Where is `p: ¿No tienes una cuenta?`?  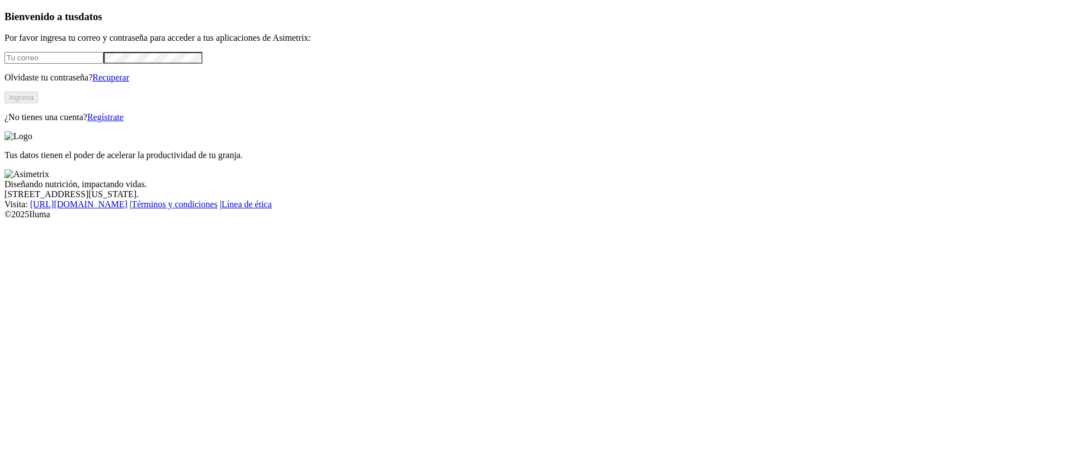
p: ¿No tienes una cuenta? is located at coordinates (537, 117).